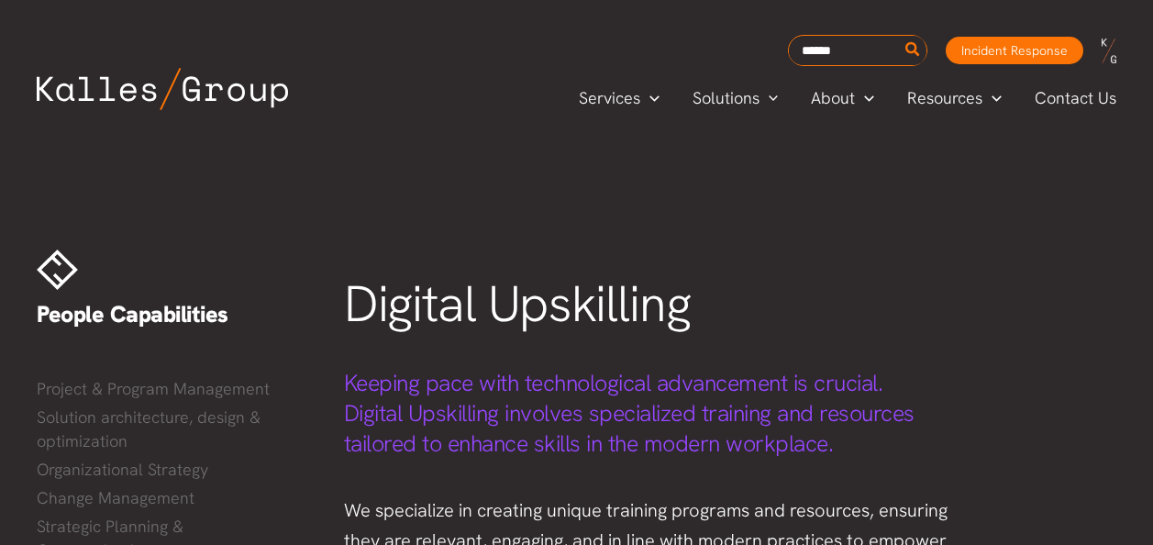 The height and width of the screenshot is (545, 1153). Describe the element at coordinates (954, 98) in the screenshot. I see `a: ResourcesMenu Toggle` at that location.